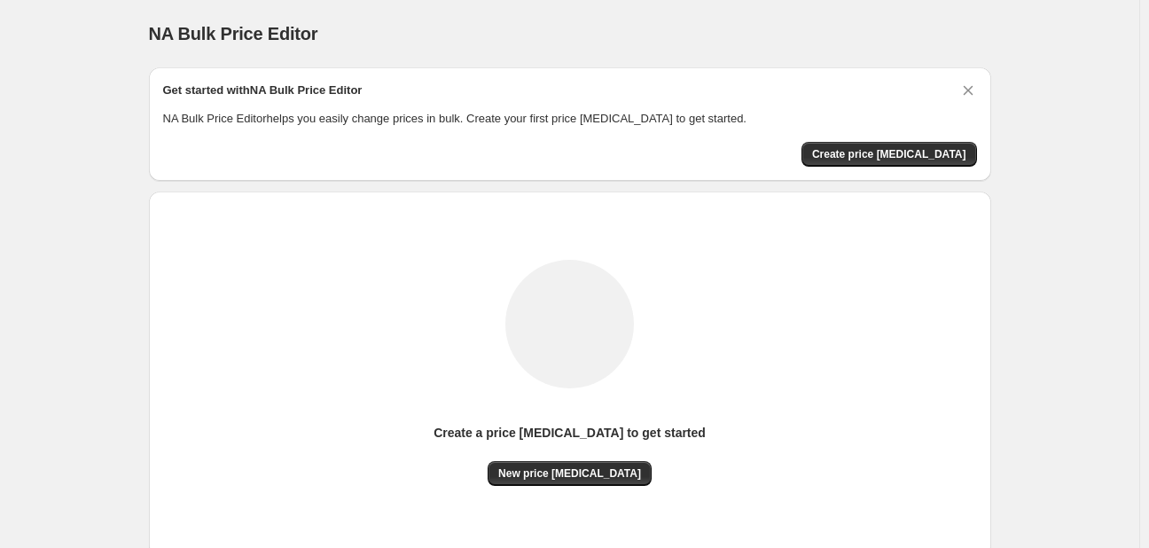 The height and width of the screenshot is (548, 1149). Describe the element at coordinates (262, 90) in the screenshot. I see `h2: Get started with NA Bulk Price Editor` at that location.